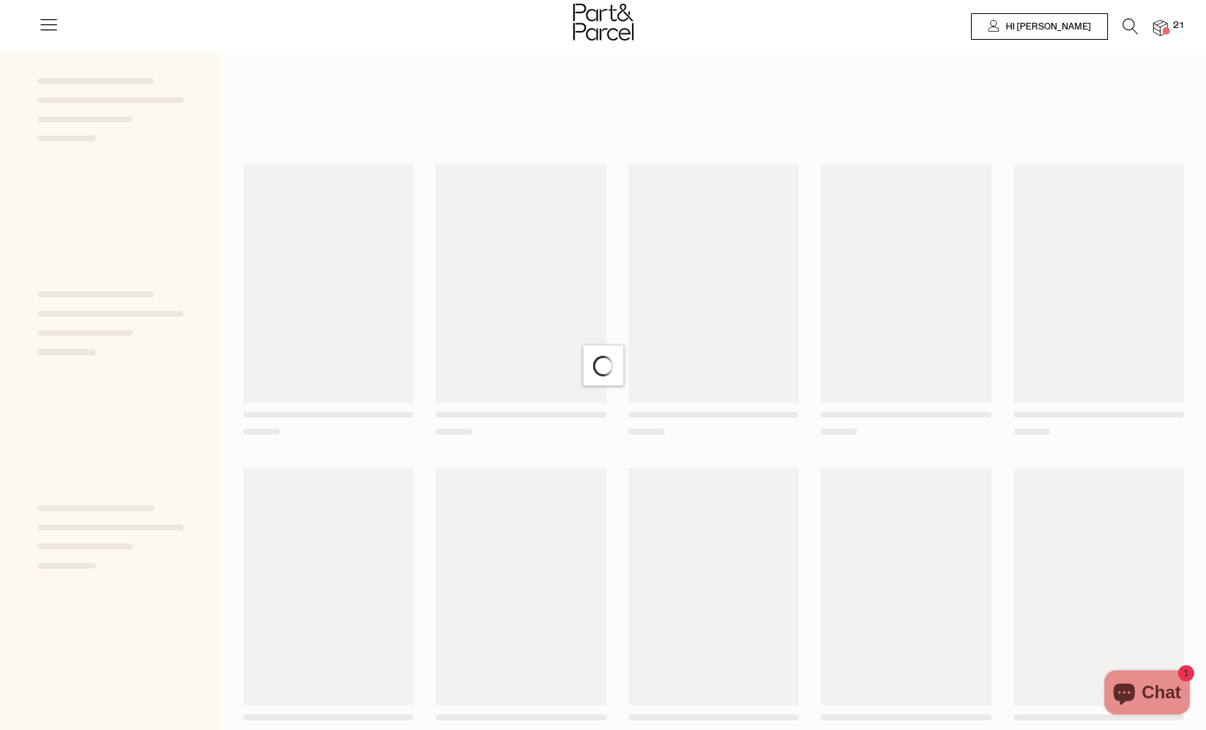 The width and height of the screenshot is (1206, 730). Describe the element at coordinates (1179, 26) in the screenshot. I see `span: 21` at that location.